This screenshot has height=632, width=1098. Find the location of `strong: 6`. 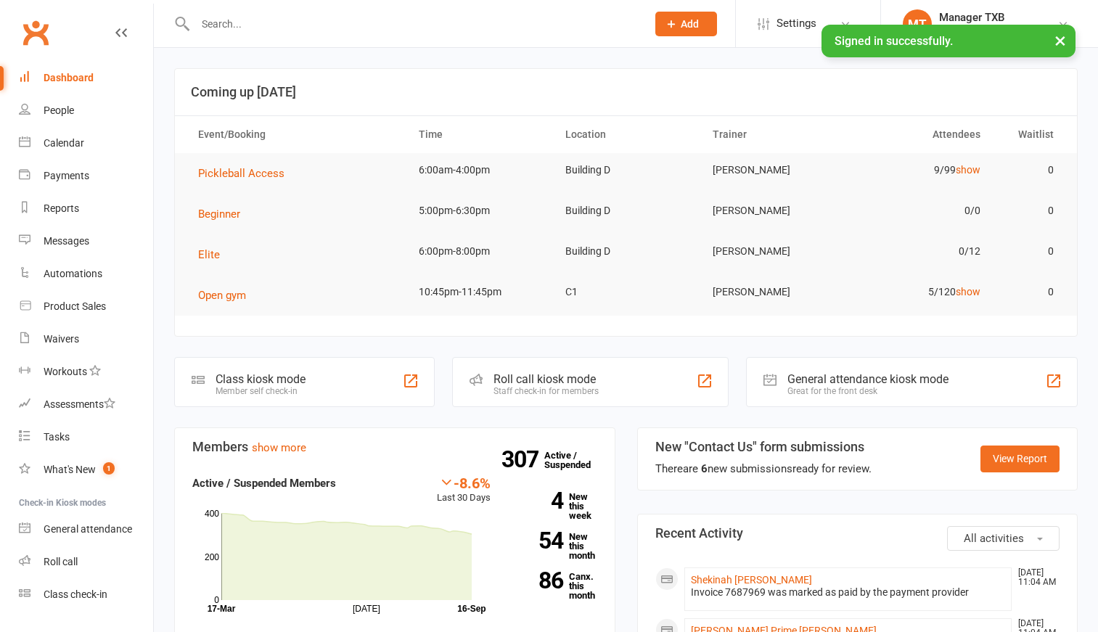

strong: 6 is located at coordinates (704, 469).